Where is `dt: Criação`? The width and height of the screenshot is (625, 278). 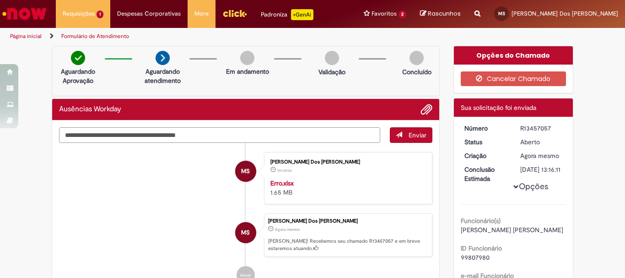 dt: Criação is located at coordinates (485, 156).